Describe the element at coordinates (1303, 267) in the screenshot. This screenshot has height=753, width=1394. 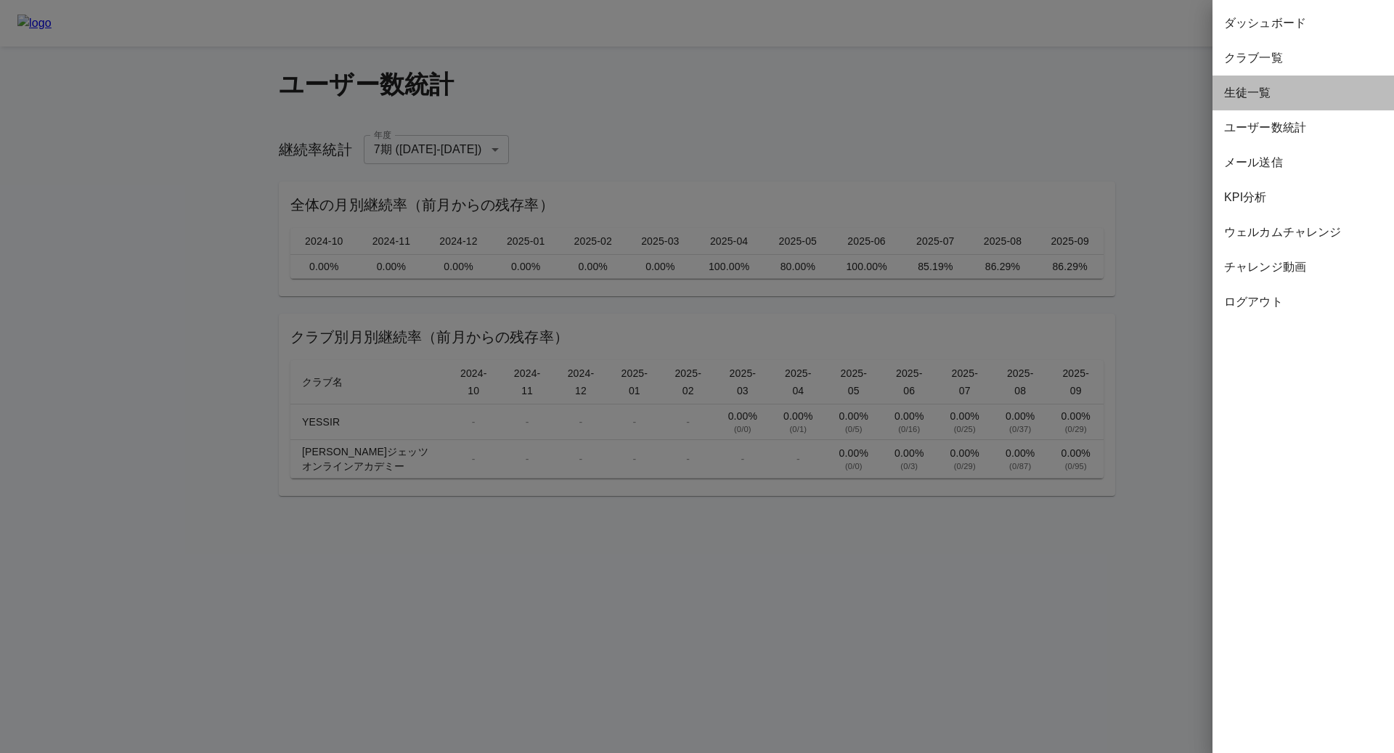
I see `div: チャレンジ動画` at that location.